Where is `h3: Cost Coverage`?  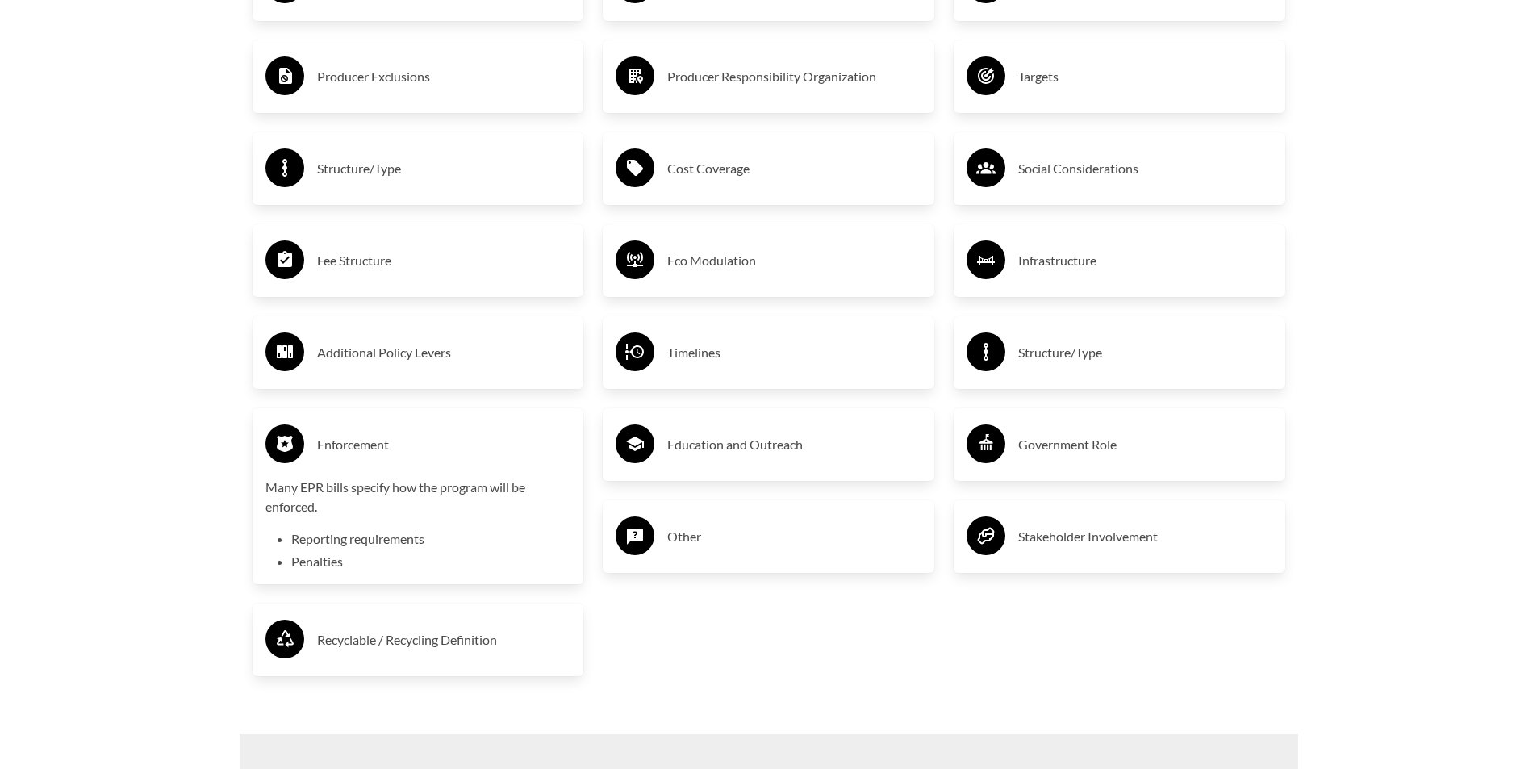 h3: Cost Coverage is located at coordinates (794, 169).